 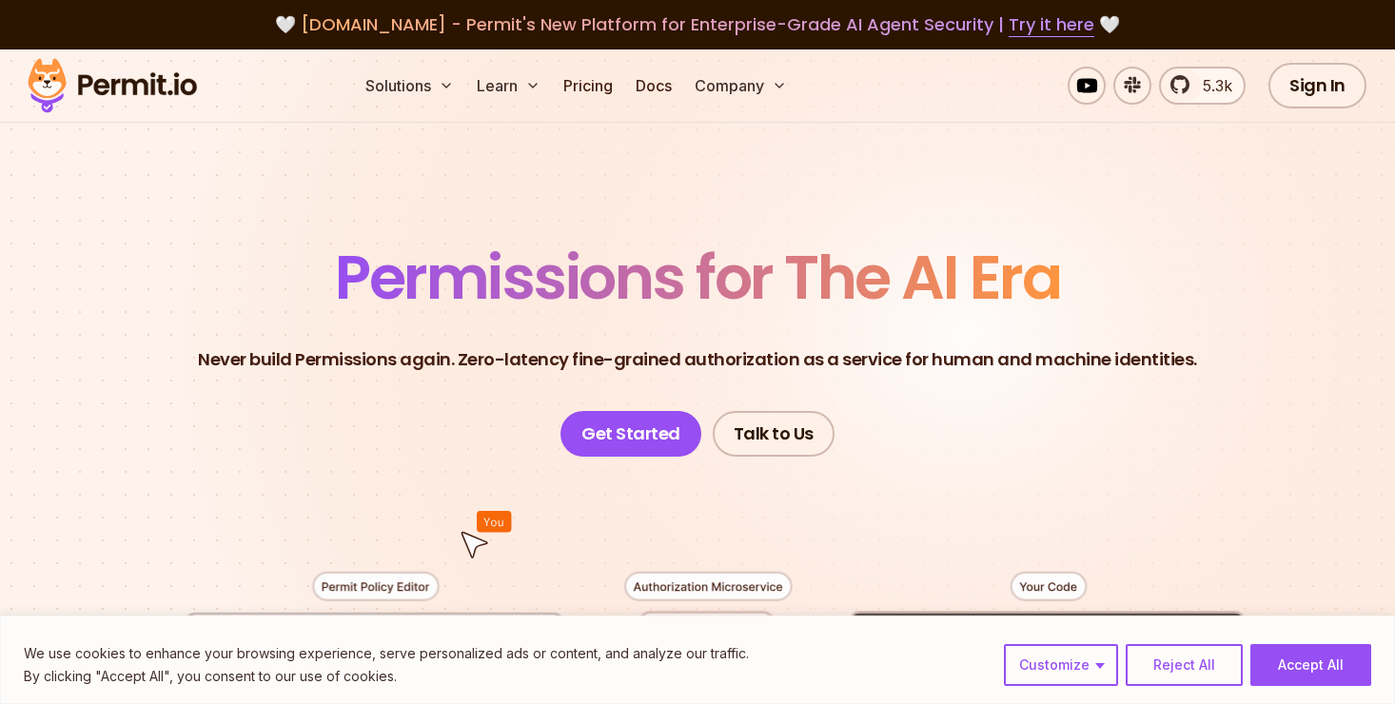 I want to click on button: Solutions, so click(x=409, y=86).